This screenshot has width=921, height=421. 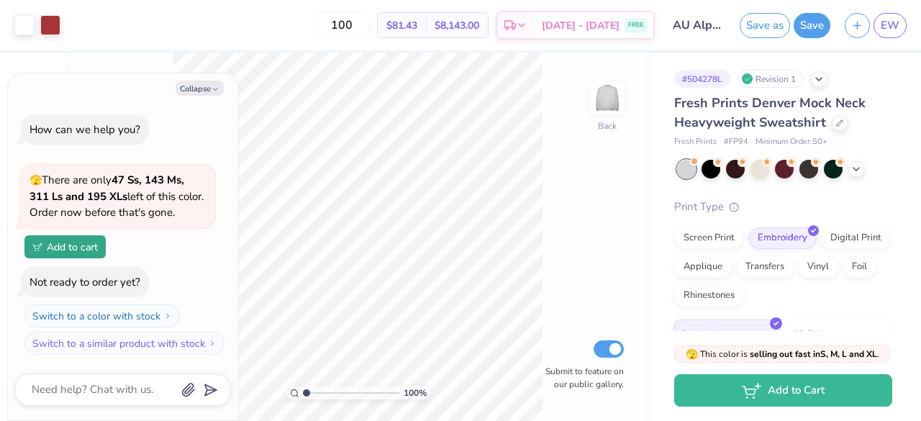 I want to click on div: Print Type, so click(x=783, y=206).